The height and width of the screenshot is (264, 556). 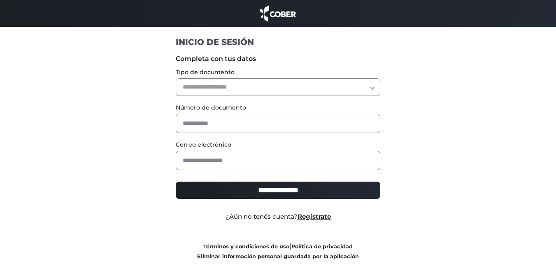 What do you see at coordinates (322, 246) in the screenshot?
I see `a: Política de privacidad` at bounding box center [322, 246].